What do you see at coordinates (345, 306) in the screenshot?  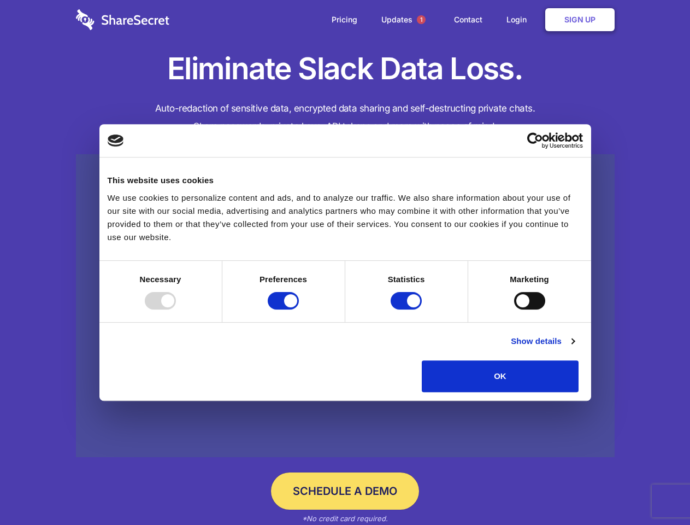 I see `a: Wistia video thumbnail` at bounding box center [345, 306].